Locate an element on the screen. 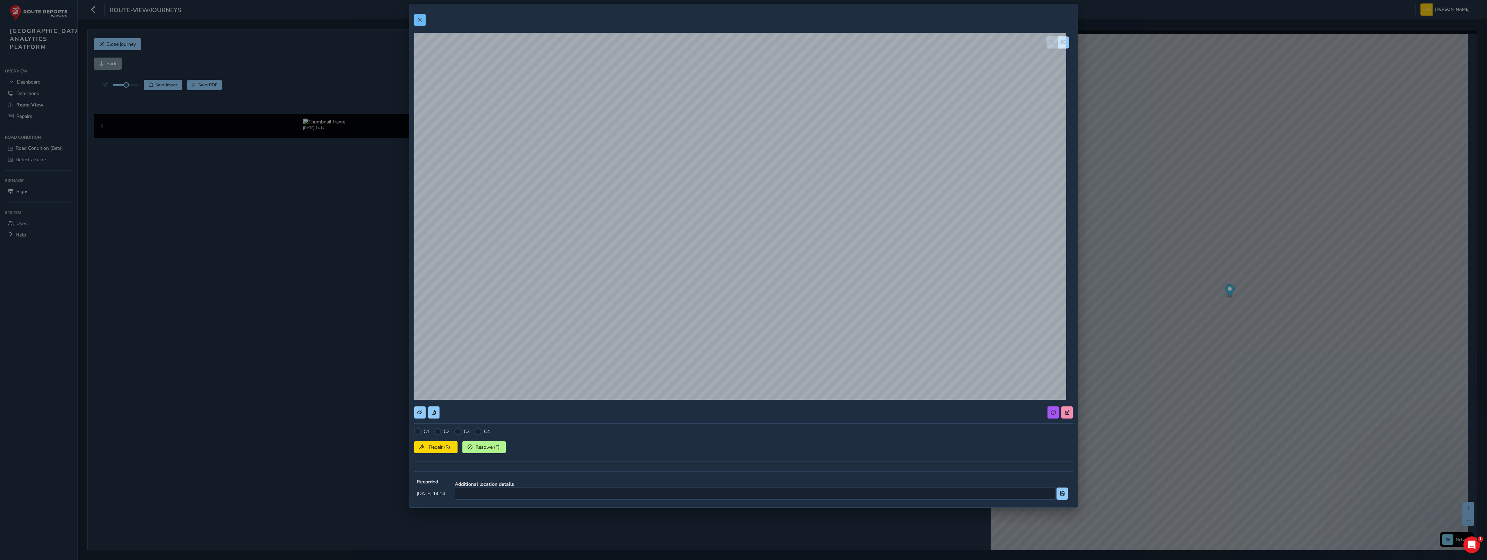 Image resolution: width=1487 pixels, height=560 pixels. strong: Additional location details is located at coordinates (762, 484).